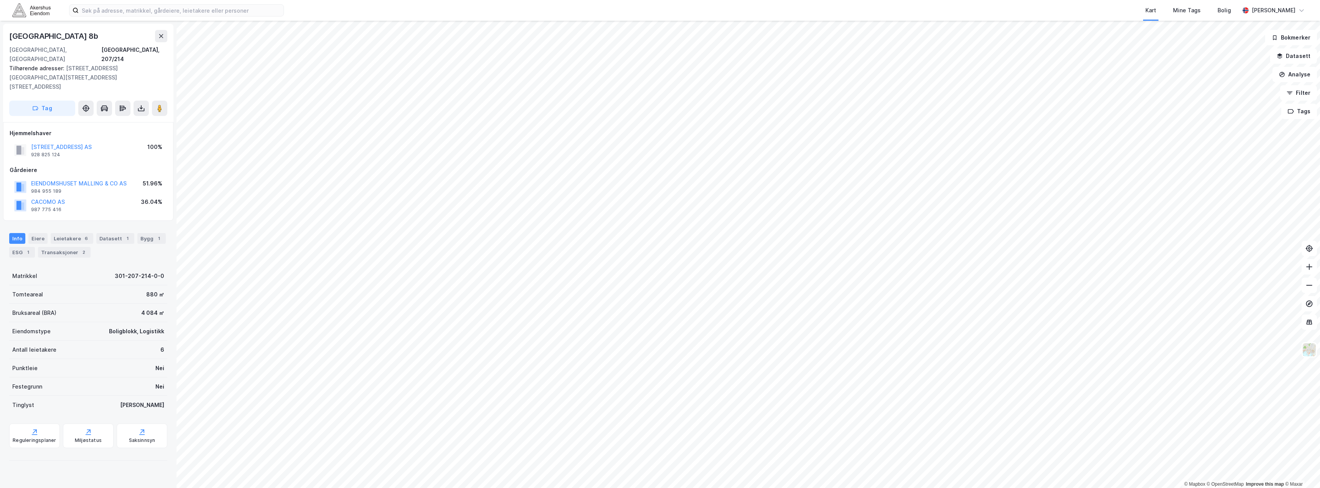 The image size is (1320, 488). What do you see at coordinates (1226, 484) in the screenshot?
I see `a: OpenStreetMap` at bounding box center [1226, 484].